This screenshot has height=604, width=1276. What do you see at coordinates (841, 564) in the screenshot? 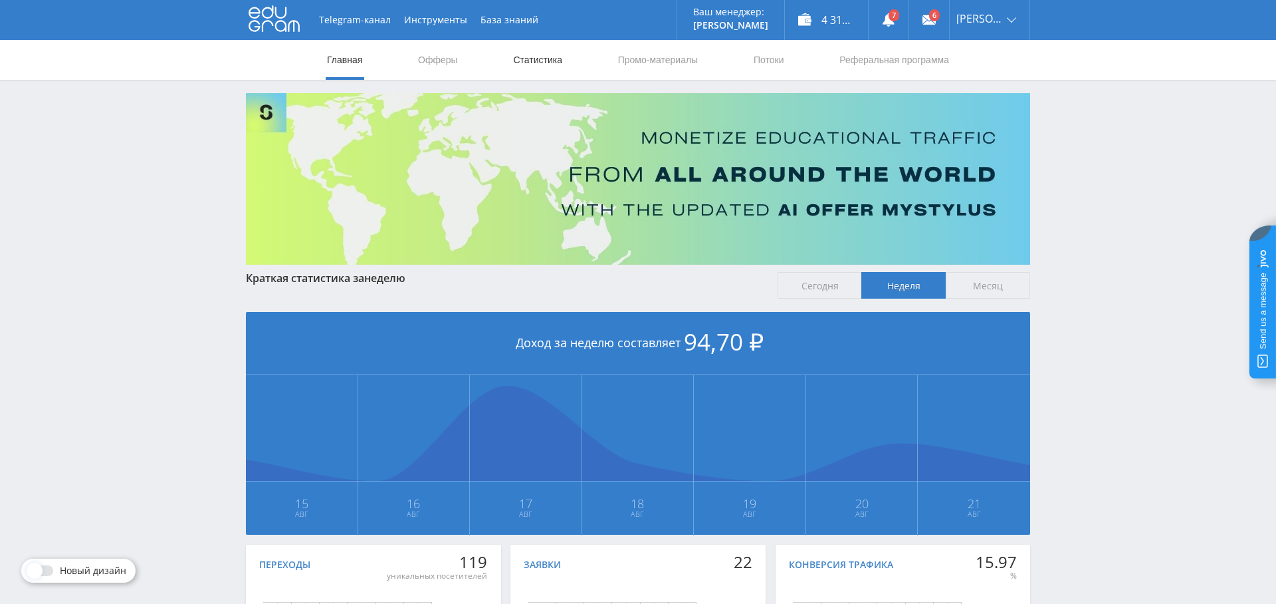
I see `div: Конверсия трафика` at bounding box center [841, 564].